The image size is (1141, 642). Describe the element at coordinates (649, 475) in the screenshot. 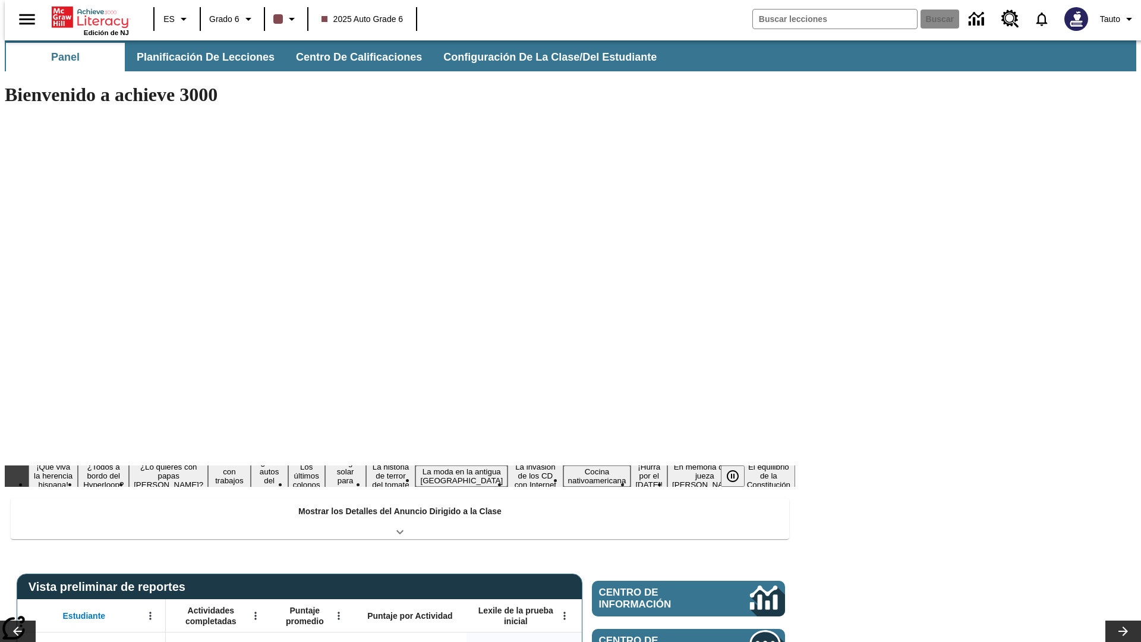

I see `button: Diapositiva 12 ¡Hurra por el Día de la Constitución!` at that location.